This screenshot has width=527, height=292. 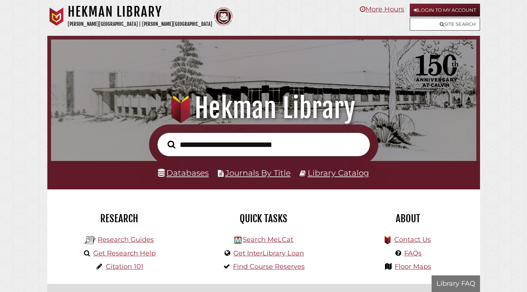 I want to click on button: Search, so click(x=171, y=144).